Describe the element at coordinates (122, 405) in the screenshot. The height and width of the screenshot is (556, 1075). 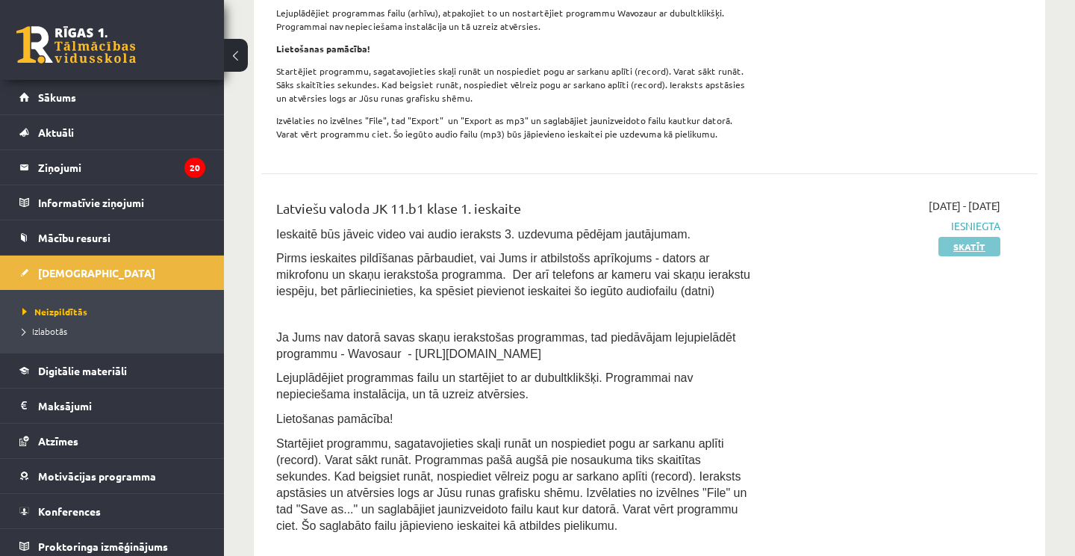
I see `legend: Maksājumi` at that location.